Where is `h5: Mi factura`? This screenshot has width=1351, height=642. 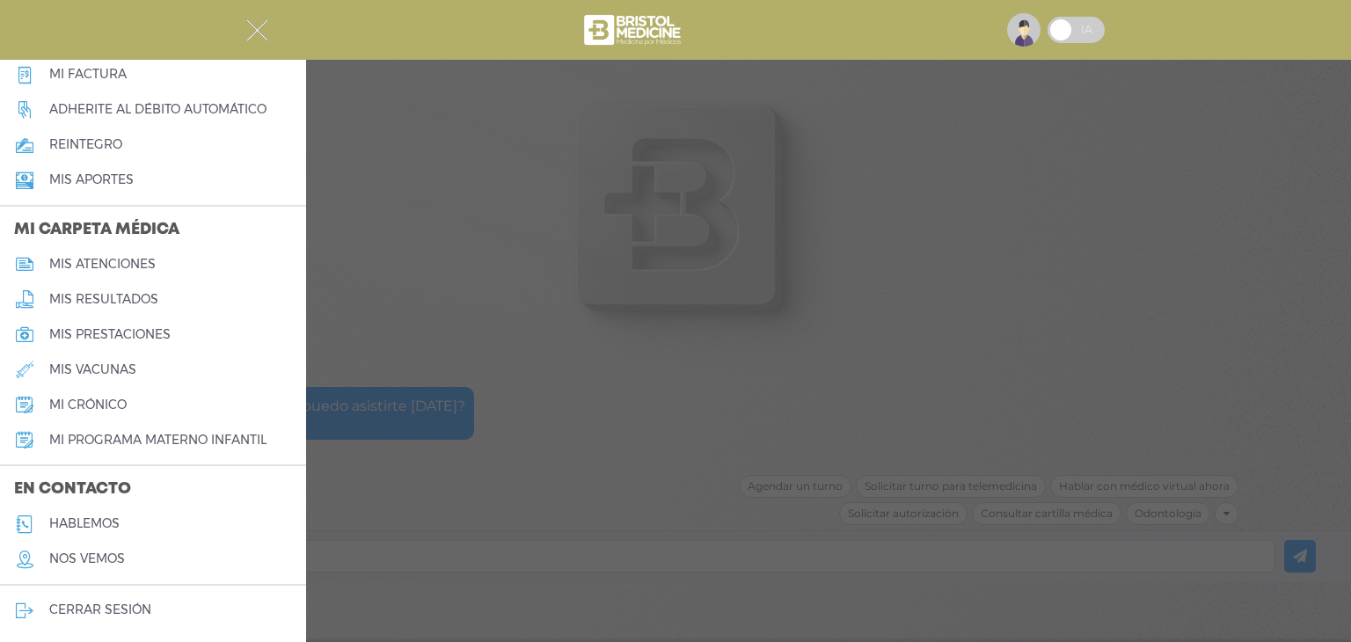 h5: Mi factura is located at coordinates (88, 74).